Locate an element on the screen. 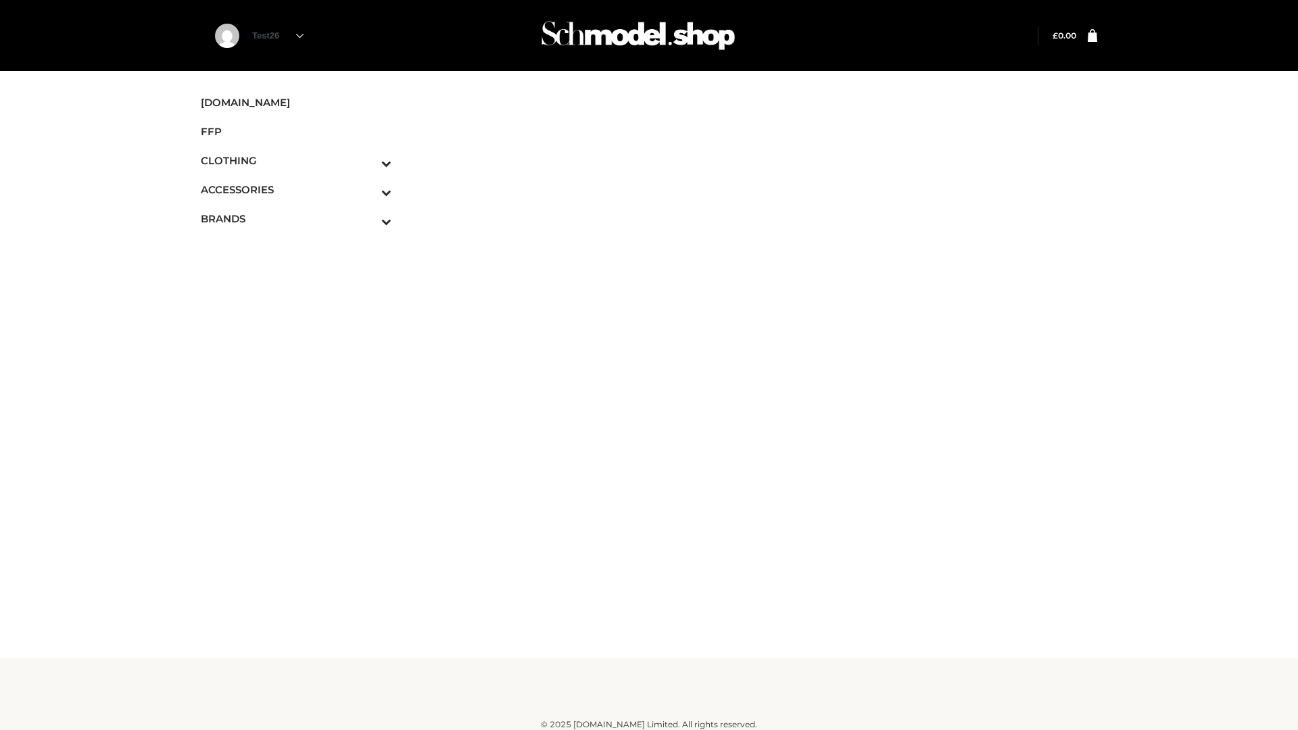  bdi: 0.00 is located at coordinates (1064, 35).